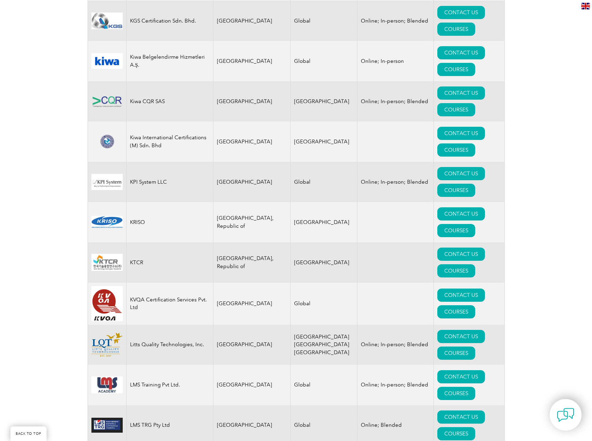  Describe the element at coordinates (107, 262) in the screenshot. I see `img: 8fb97be4-9e14-ea11-a811-000d3a79722d-logo.jpg` at that location.